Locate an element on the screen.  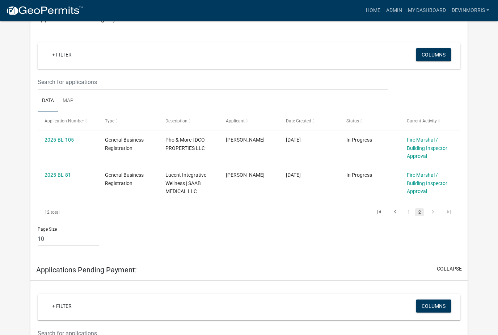
datatable-header-cell: Type is located at coordinates (128, 121).